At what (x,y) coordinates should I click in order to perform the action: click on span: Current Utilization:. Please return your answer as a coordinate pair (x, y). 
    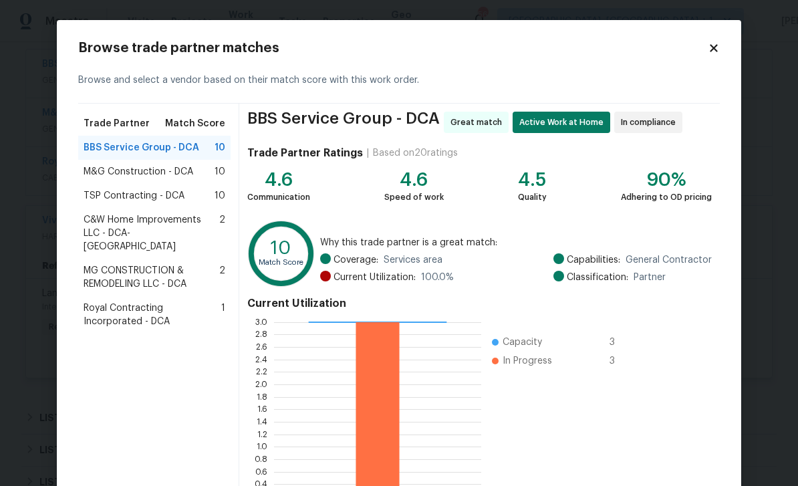
    Looking at the image, I should click on (374, 277).